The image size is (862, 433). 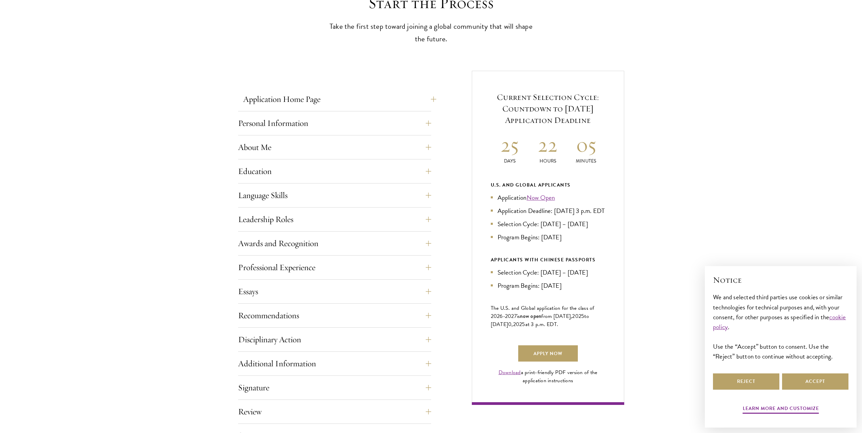 What do you see at coordinates (335, 316) in the screenshot?
I see `button: Recommendations` at bounding box center [335, 316].